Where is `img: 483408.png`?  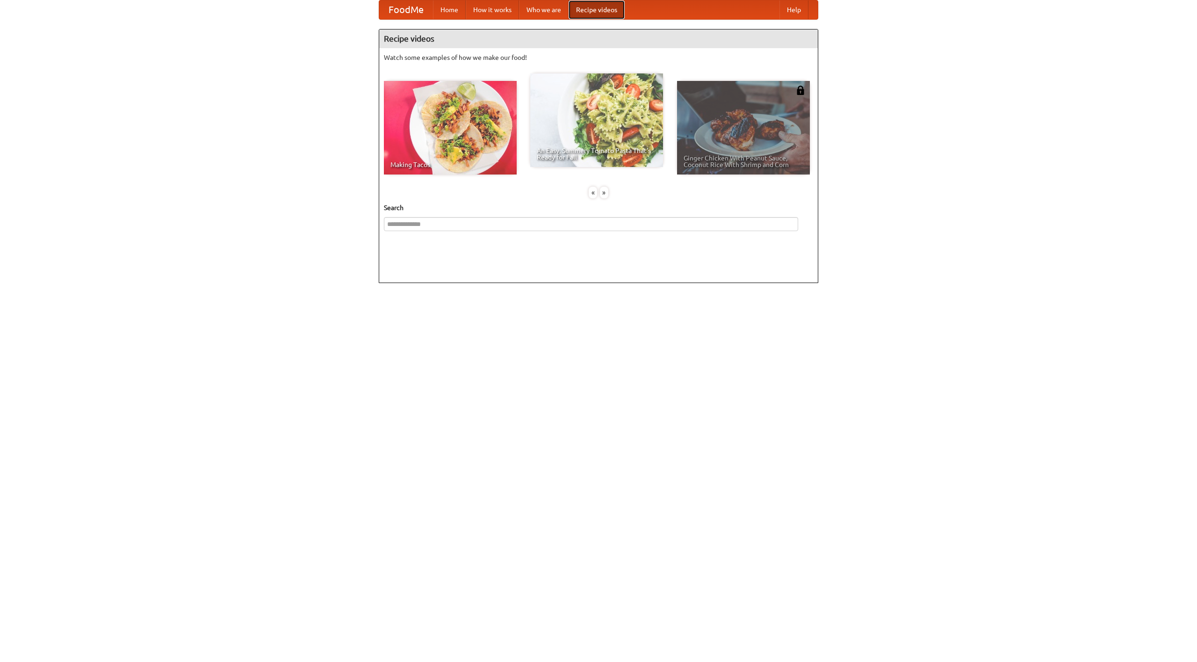 img: 483408.png is located at coordinates (801, 90).